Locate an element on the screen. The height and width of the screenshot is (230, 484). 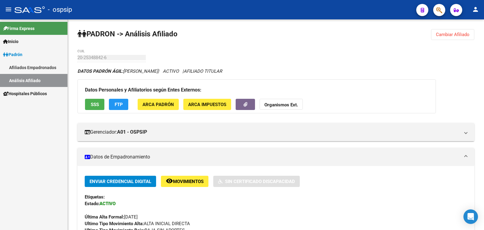
mat-expansion-panel-header: Datos de Empadronamiento is located at coordinates (276, 157).